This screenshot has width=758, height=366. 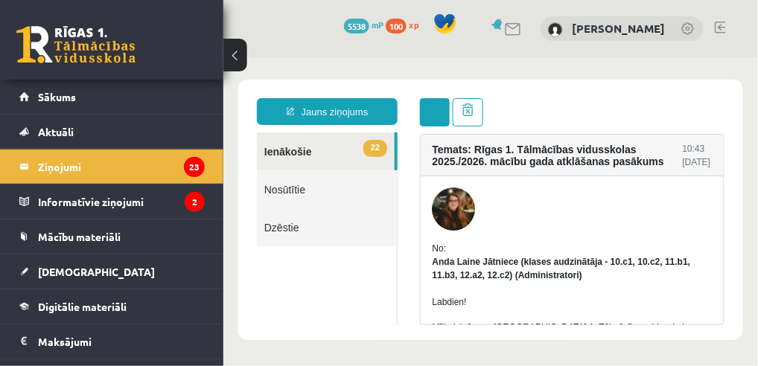 I want to click on a: Aktuāli, so click(x=112, y=132).